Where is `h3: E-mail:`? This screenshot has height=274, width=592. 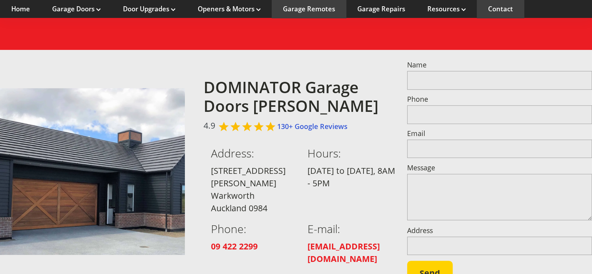 h3: E-mail: is located at coordinates (352, 231).